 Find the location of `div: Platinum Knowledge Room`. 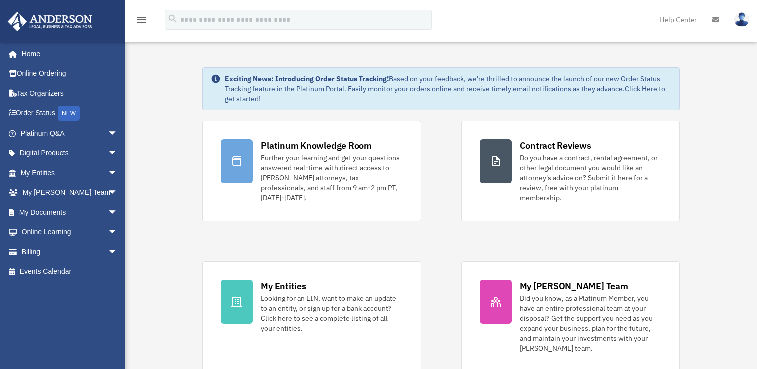

div: Platinum Knowledge Room is located at coordinates (316, 146).